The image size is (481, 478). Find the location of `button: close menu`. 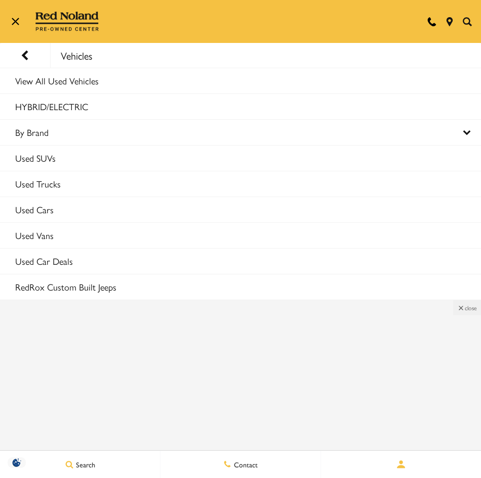

button: close menu is located at coordinates (466, 308).